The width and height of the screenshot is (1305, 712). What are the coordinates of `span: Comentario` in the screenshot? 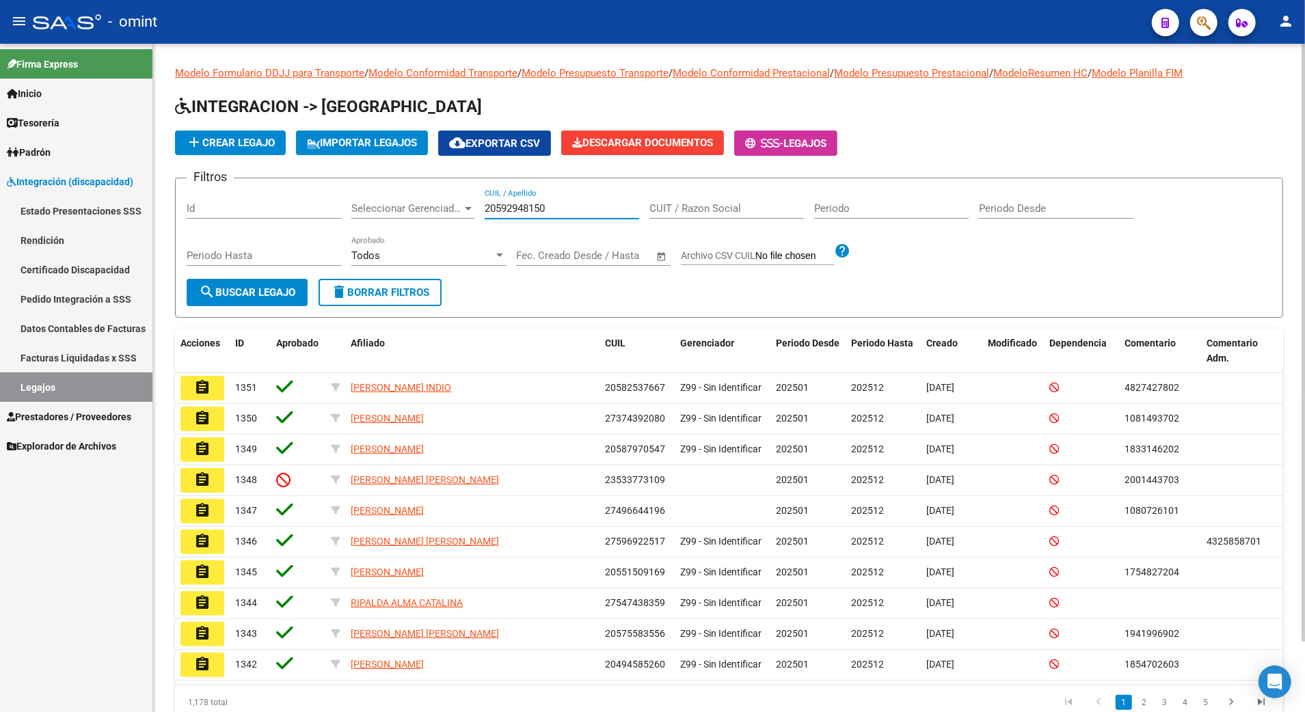 It's located at (1149, 343).